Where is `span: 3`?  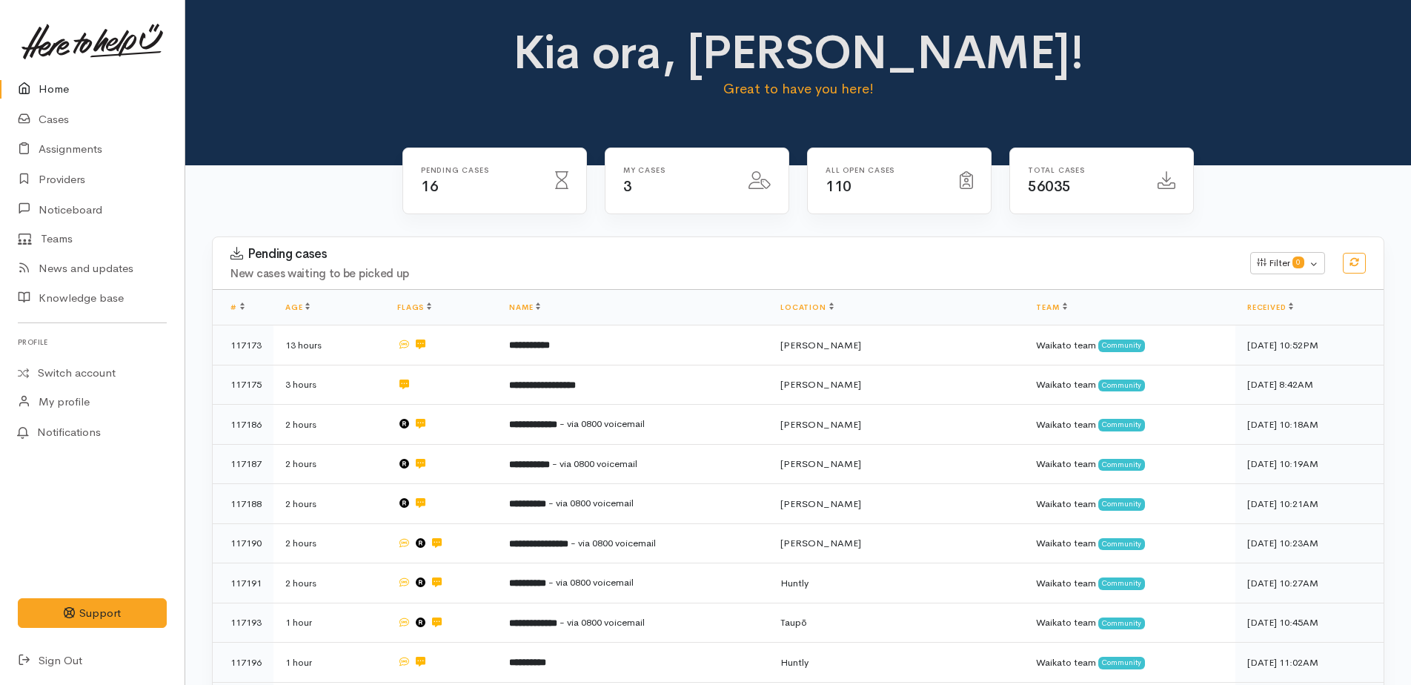 span: 3 is located at coordinates (628, 186).